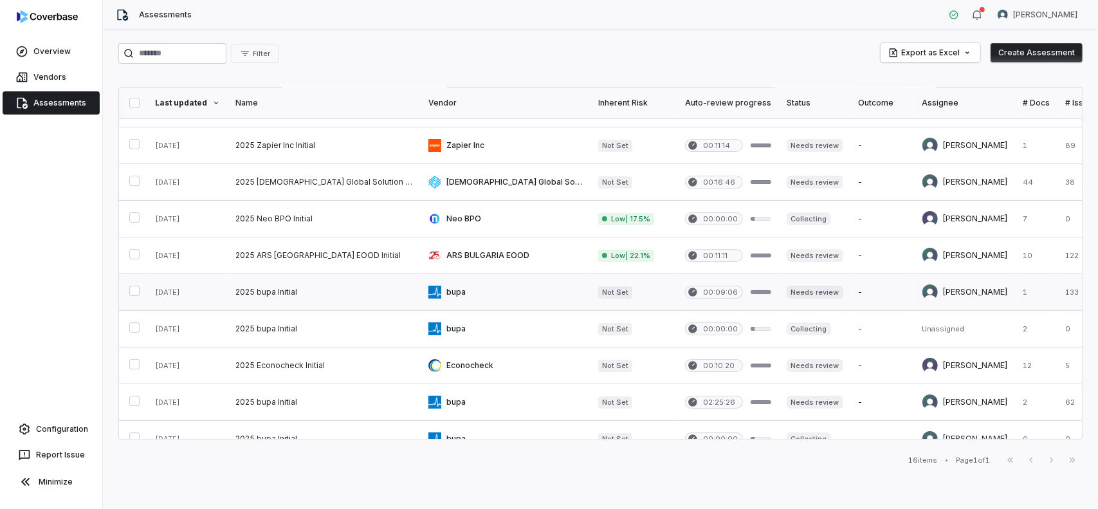 The width and height of the screenshot is (1098, 509). What do you see at coordinates (52, 51) in the screenshot?
I see `span: Overview` at bounding box center [52, 51].